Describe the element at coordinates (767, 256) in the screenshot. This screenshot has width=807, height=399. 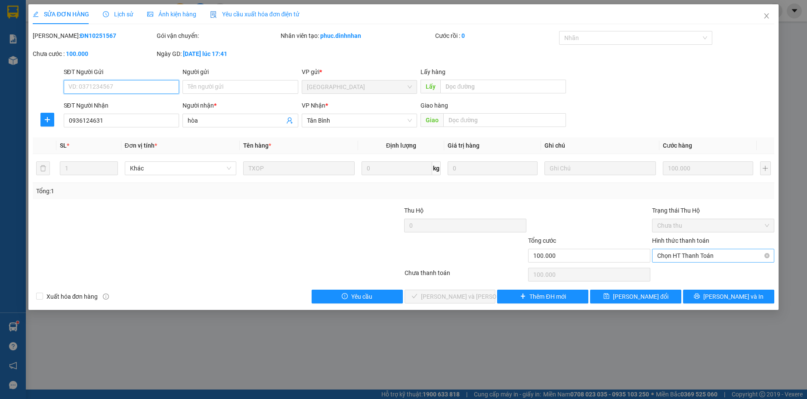
I see `span: close-circle` at that location.